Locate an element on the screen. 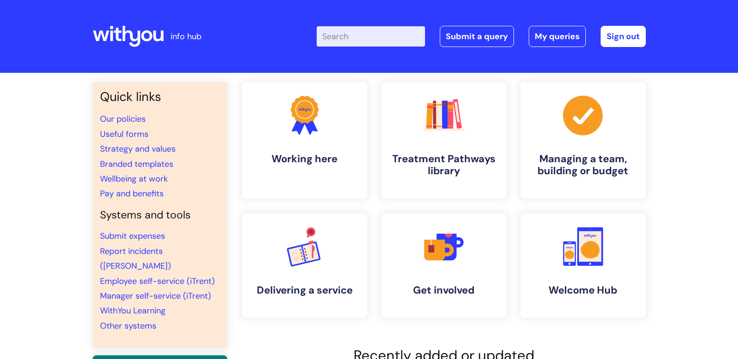 This screenshot has width=738, height=359. a: Working here is located at coordinates (305, 140).